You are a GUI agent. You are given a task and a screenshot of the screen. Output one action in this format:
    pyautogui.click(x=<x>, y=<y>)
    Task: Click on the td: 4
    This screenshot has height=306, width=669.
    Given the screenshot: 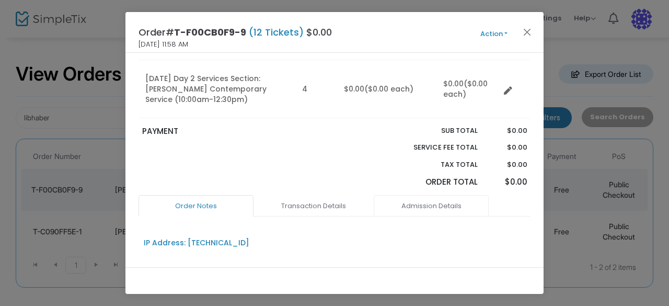 What is the action you would take?
    pyautogui.click(x=317, y=89)
    